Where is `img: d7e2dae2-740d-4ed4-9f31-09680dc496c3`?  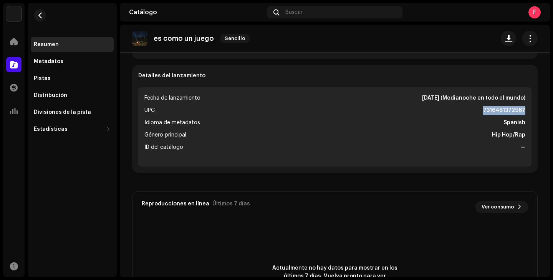
img: d7e2dae2-740d-4ed4-9f31-09680dc496c3 is located at coordinates (140, 38).